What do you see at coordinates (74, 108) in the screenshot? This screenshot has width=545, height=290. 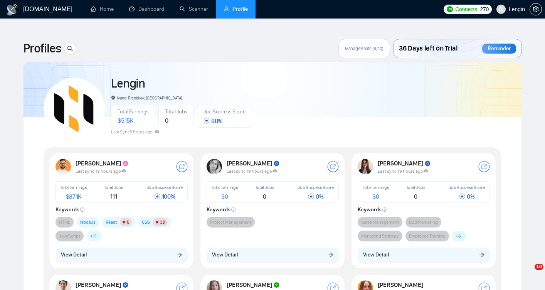 I see `img: Lengin` at bounding box center [74, 108].